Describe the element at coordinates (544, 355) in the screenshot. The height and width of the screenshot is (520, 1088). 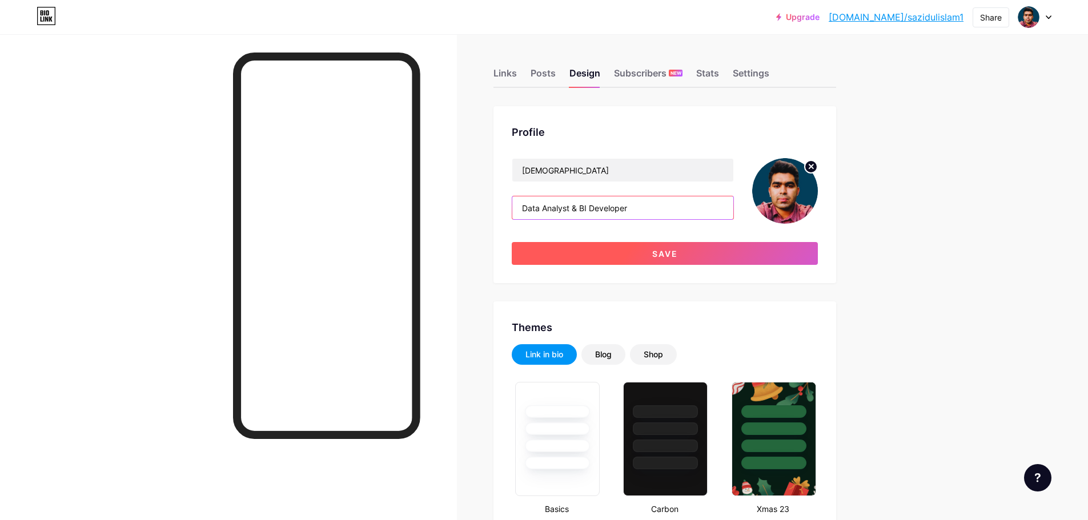
I see `div: Link in bio` at that location.